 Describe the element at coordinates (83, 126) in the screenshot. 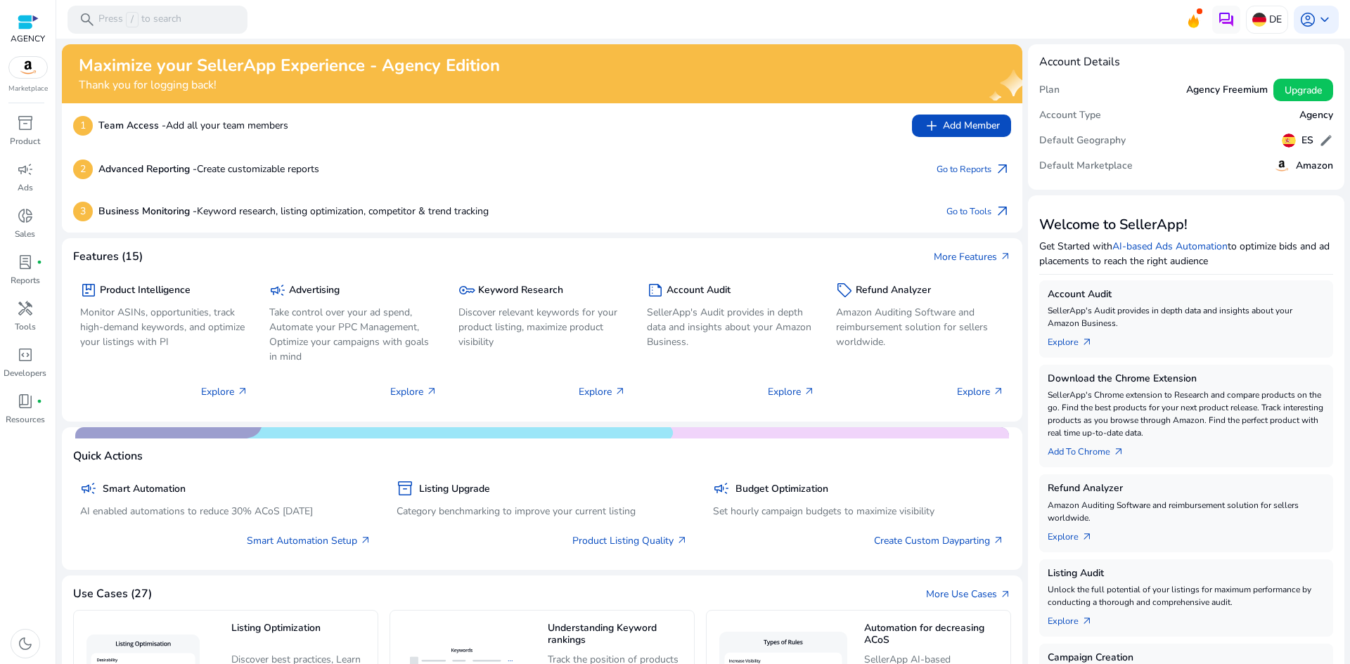

I see `p: 1` at that location.